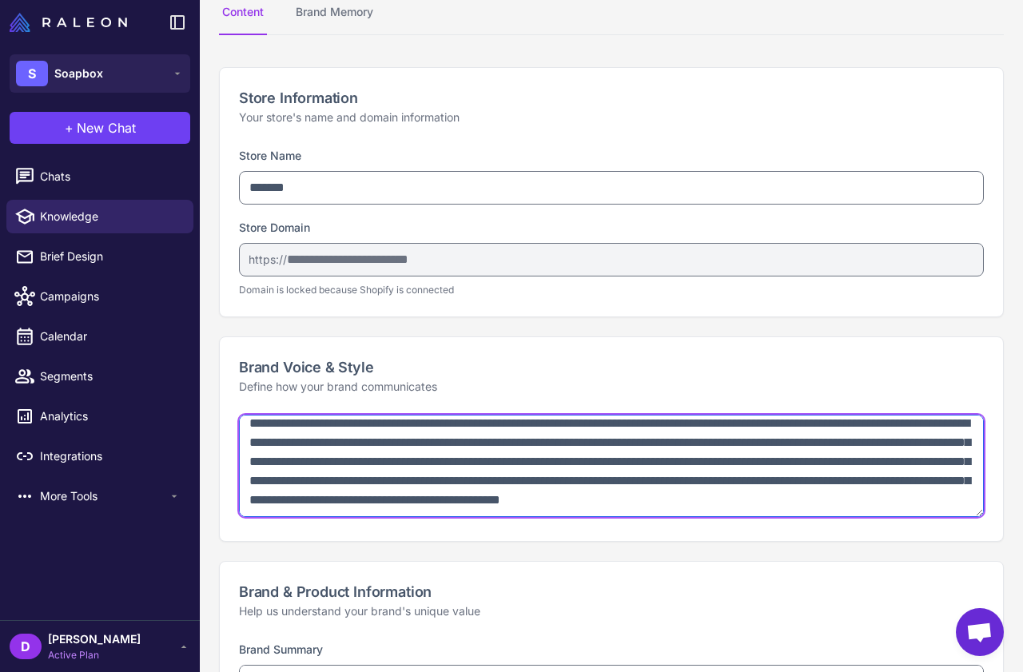 This screenshot has width=1023, height=672. Describe the element at coordinates (94, 655) in the screenshot. I see `span: Active Plan` at that location.